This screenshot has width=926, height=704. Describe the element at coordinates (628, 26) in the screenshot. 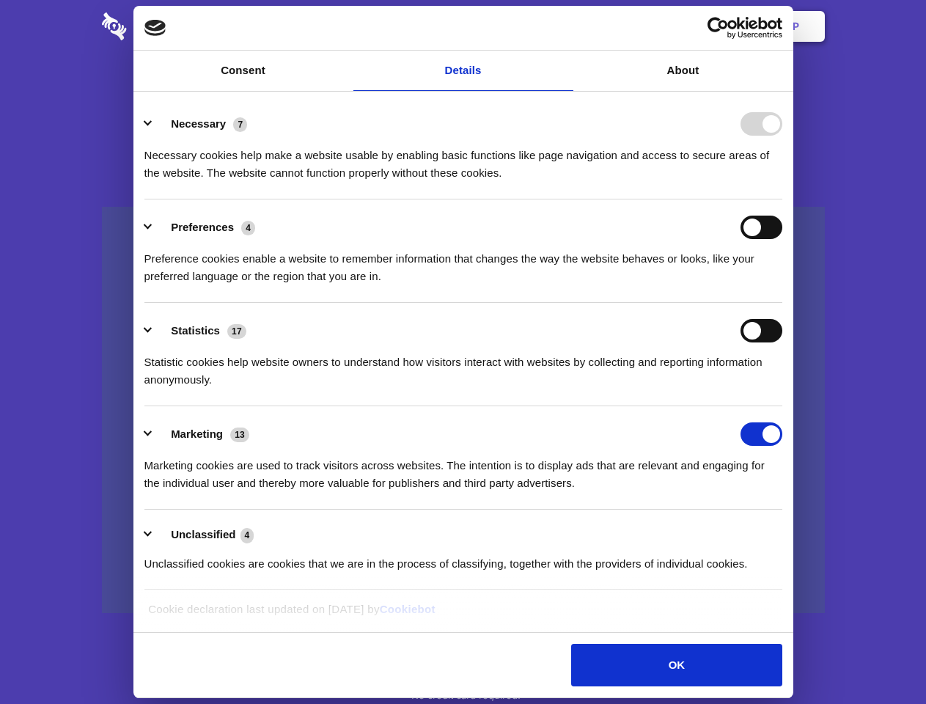

I see `a: Contact` at that location.